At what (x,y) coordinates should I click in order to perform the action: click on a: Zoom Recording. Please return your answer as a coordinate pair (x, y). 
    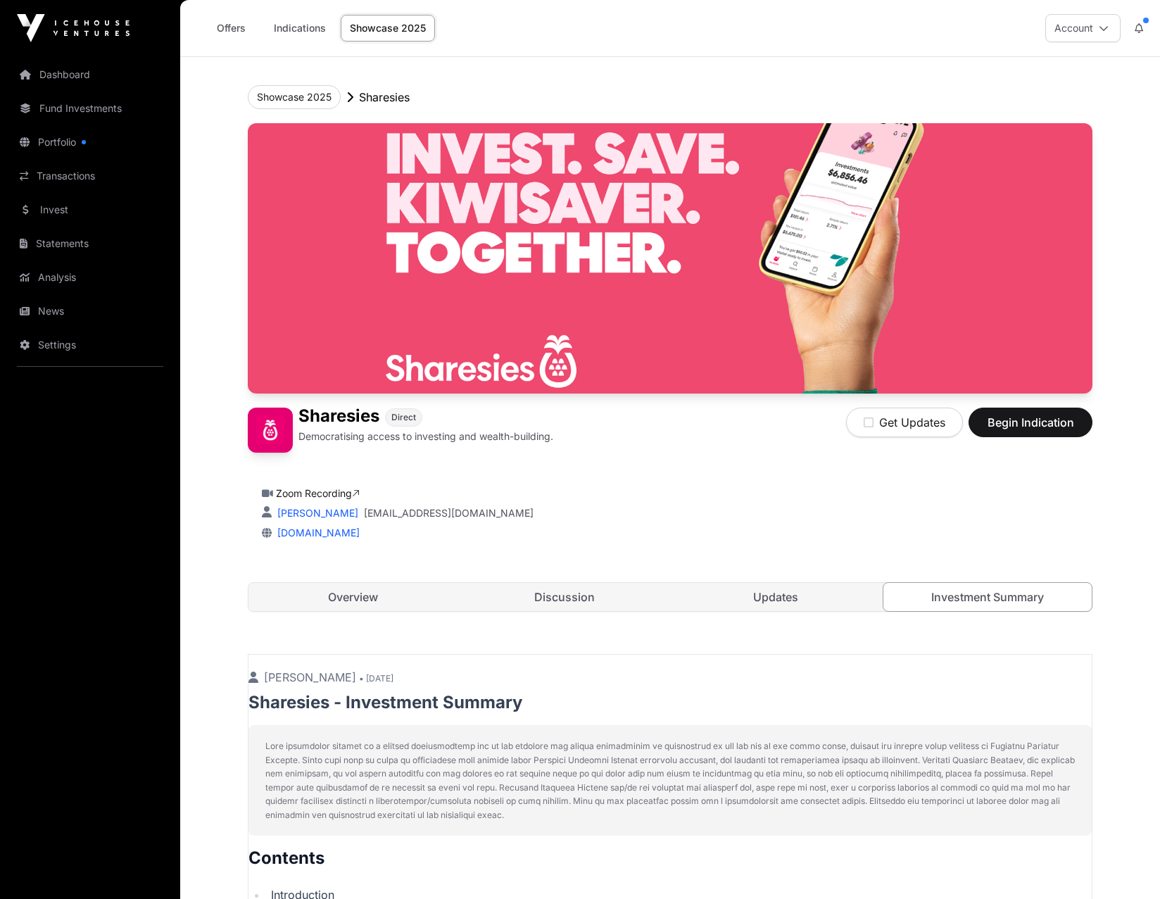
    Looking at the image, I should click on (317, 493).